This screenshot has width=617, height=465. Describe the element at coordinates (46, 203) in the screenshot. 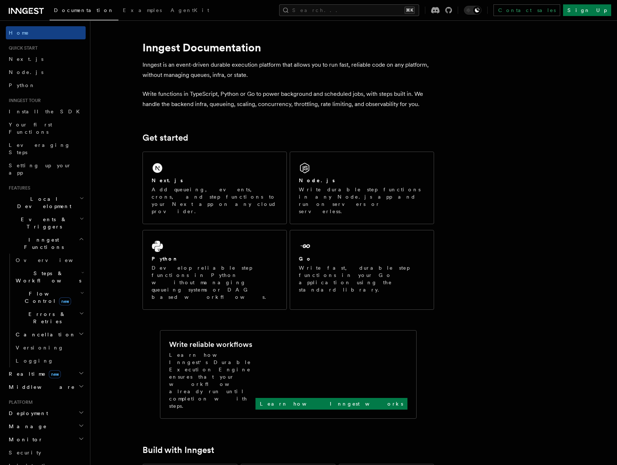

I see `button: Local Development` at that location.